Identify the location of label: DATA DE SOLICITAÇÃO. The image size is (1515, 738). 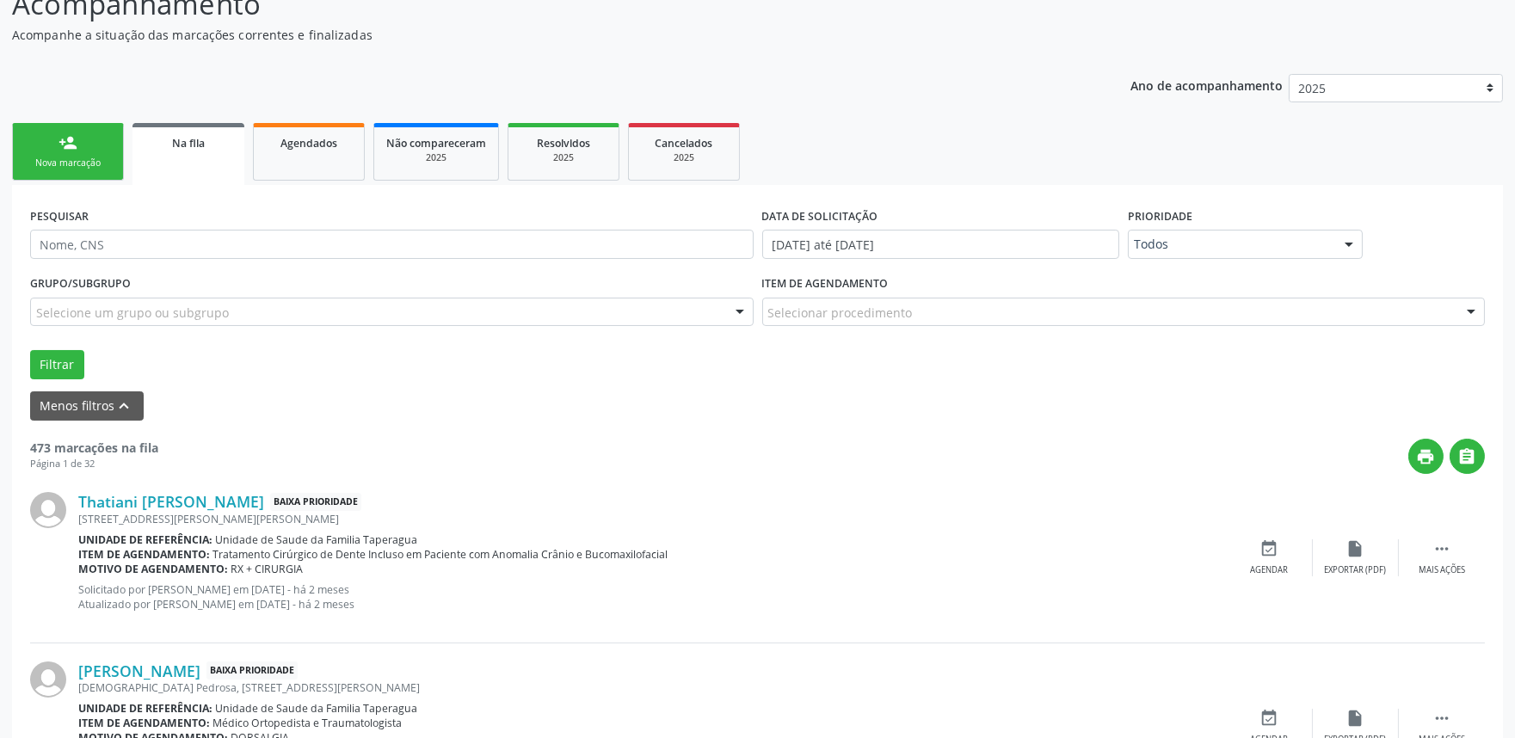
(820, 216).